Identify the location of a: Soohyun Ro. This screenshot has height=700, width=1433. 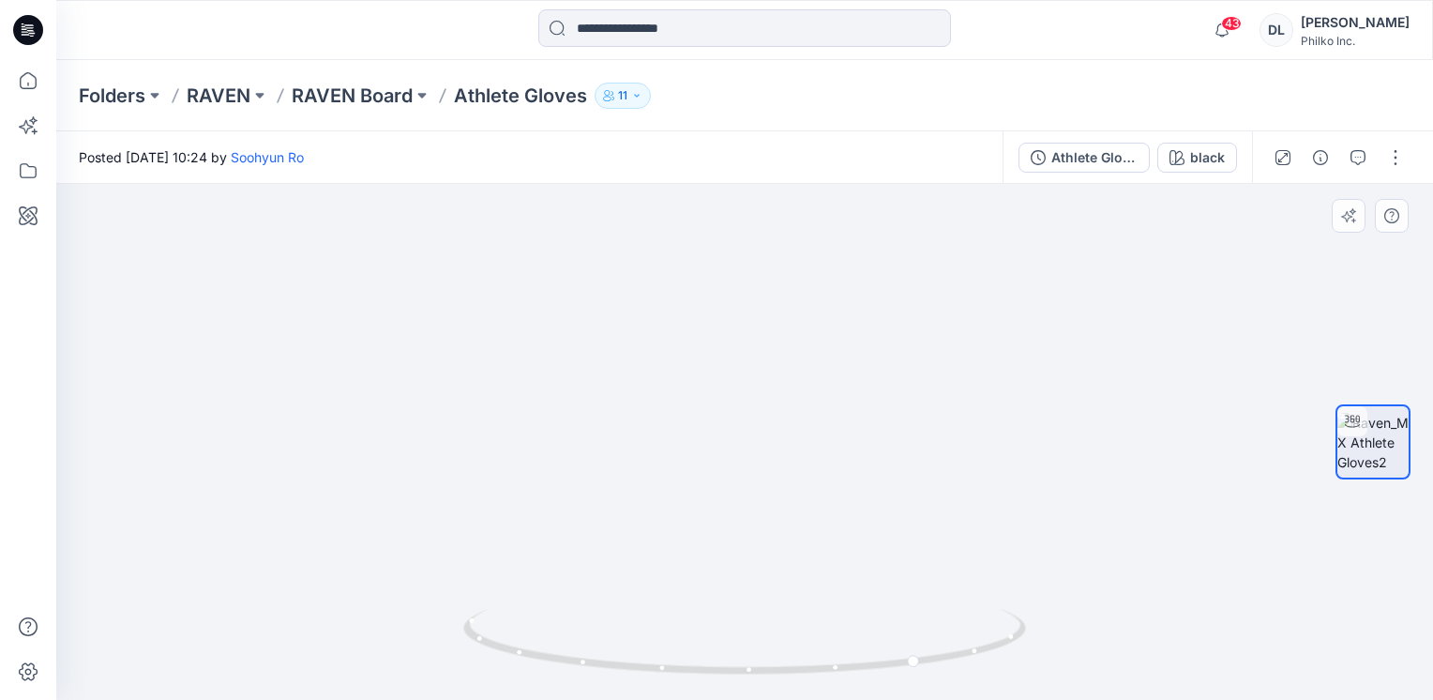
(267, 157).